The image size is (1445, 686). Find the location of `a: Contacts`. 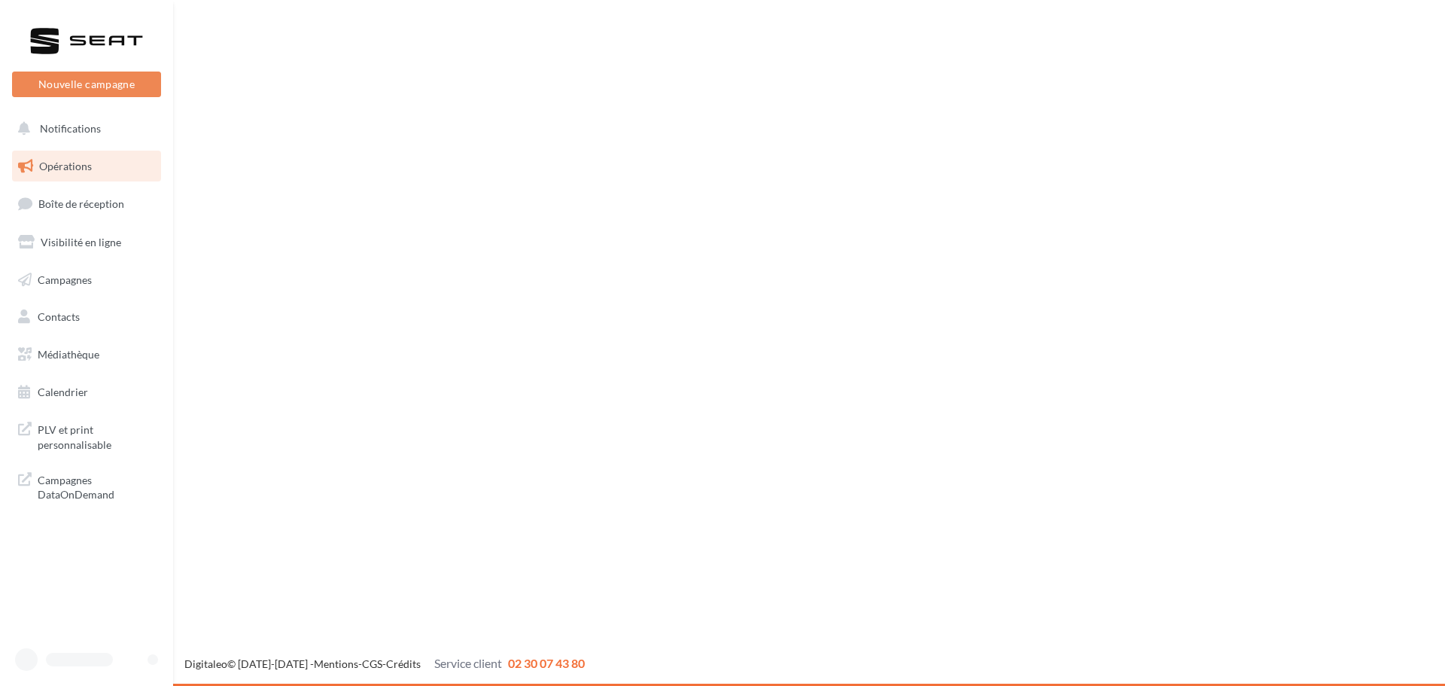

a: Contacts is located at coordinates (87, 317).